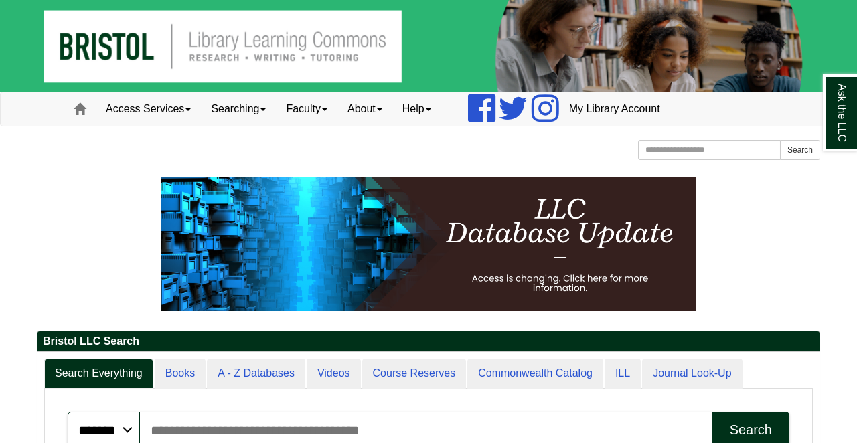 The image size is (857, 443). What do you see at coordinates (148, 109) in the screenshot?
I see `a: Access Services` at bounding box center [148, 109].